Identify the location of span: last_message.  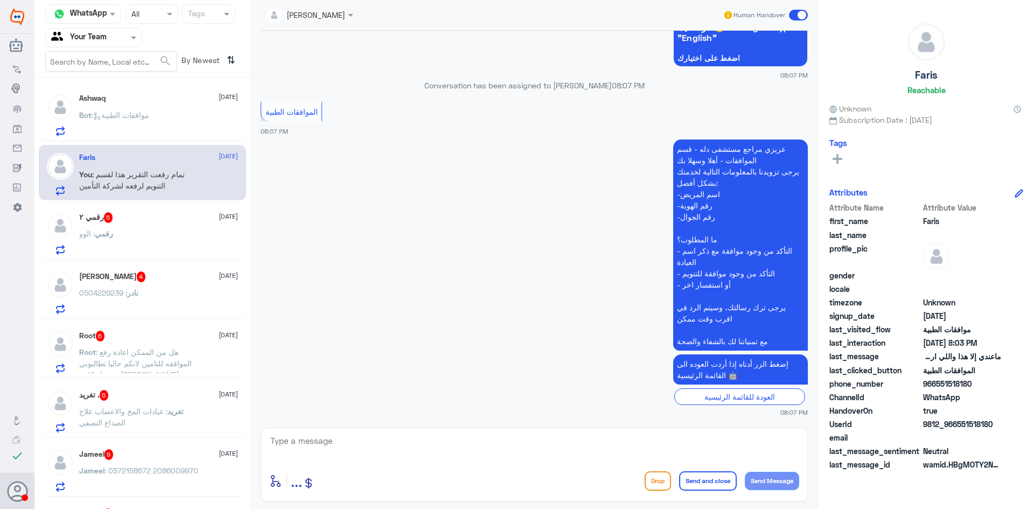
(875, 356).